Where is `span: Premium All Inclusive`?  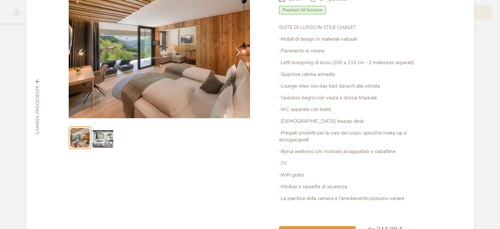 span: Premium All Inclusive is located at coordinates (302, 10).